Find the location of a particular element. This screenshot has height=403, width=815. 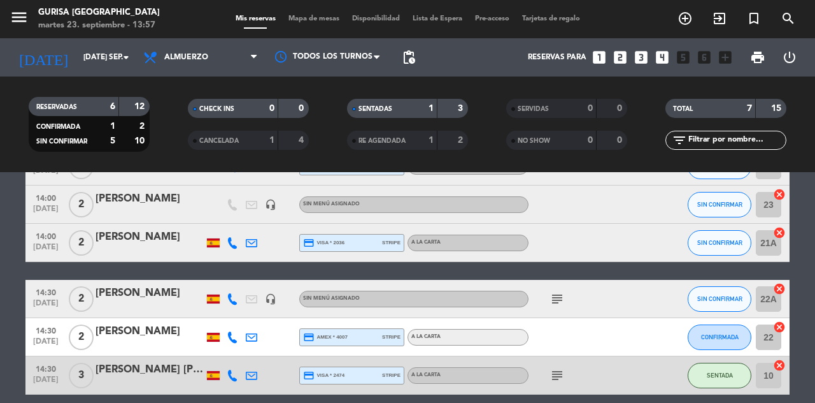

strong: 5 is located at coordinates (113, 141).